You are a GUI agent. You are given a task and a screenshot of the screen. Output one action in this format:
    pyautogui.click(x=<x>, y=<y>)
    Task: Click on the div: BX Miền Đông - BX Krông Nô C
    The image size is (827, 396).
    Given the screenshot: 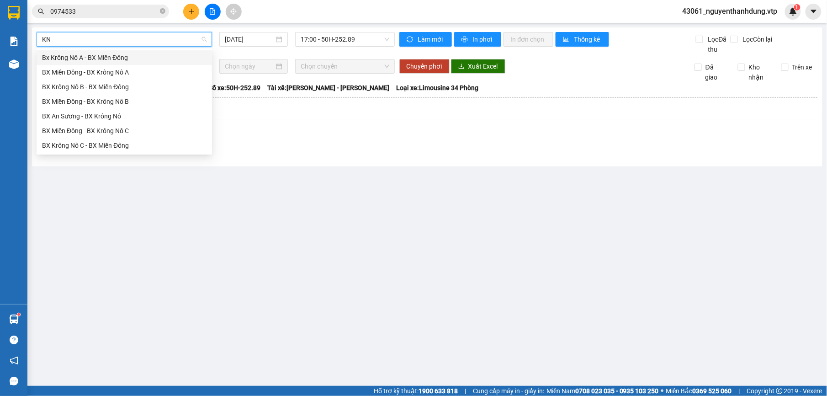 What is the action you would take?
    pyautogui.click(x=124, y=131)
    